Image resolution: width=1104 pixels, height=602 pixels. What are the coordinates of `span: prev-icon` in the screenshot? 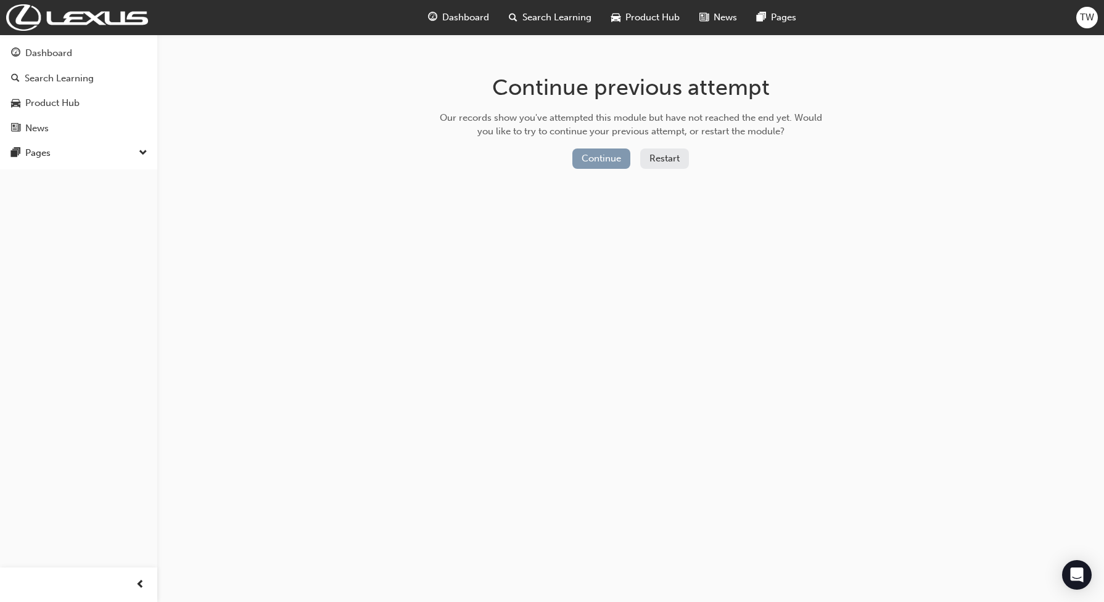 It's located at (140, 585).